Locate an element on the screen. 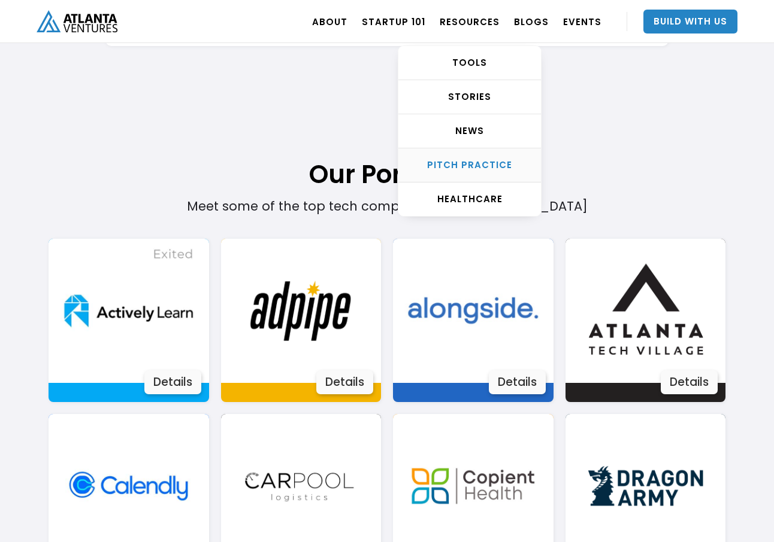 Image resolution: width=774 pixels, height=542 pixels. a: NEWS is located at coordinates (469, 131).